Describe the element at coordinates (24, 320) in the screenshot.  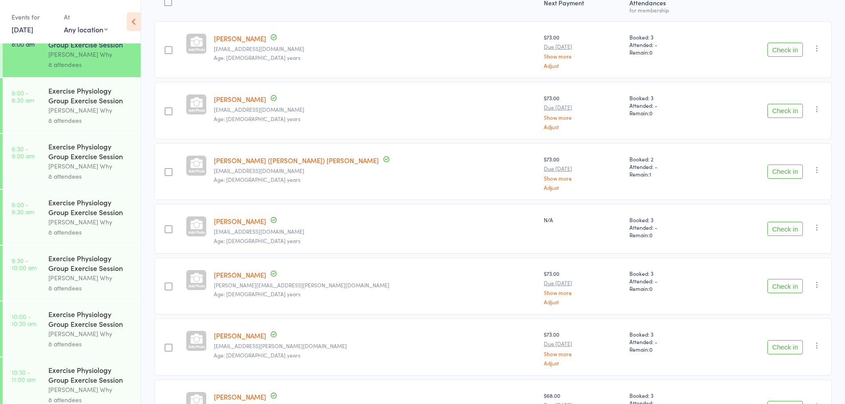
I see `time: 10:00 - 10:30 am` at that location.